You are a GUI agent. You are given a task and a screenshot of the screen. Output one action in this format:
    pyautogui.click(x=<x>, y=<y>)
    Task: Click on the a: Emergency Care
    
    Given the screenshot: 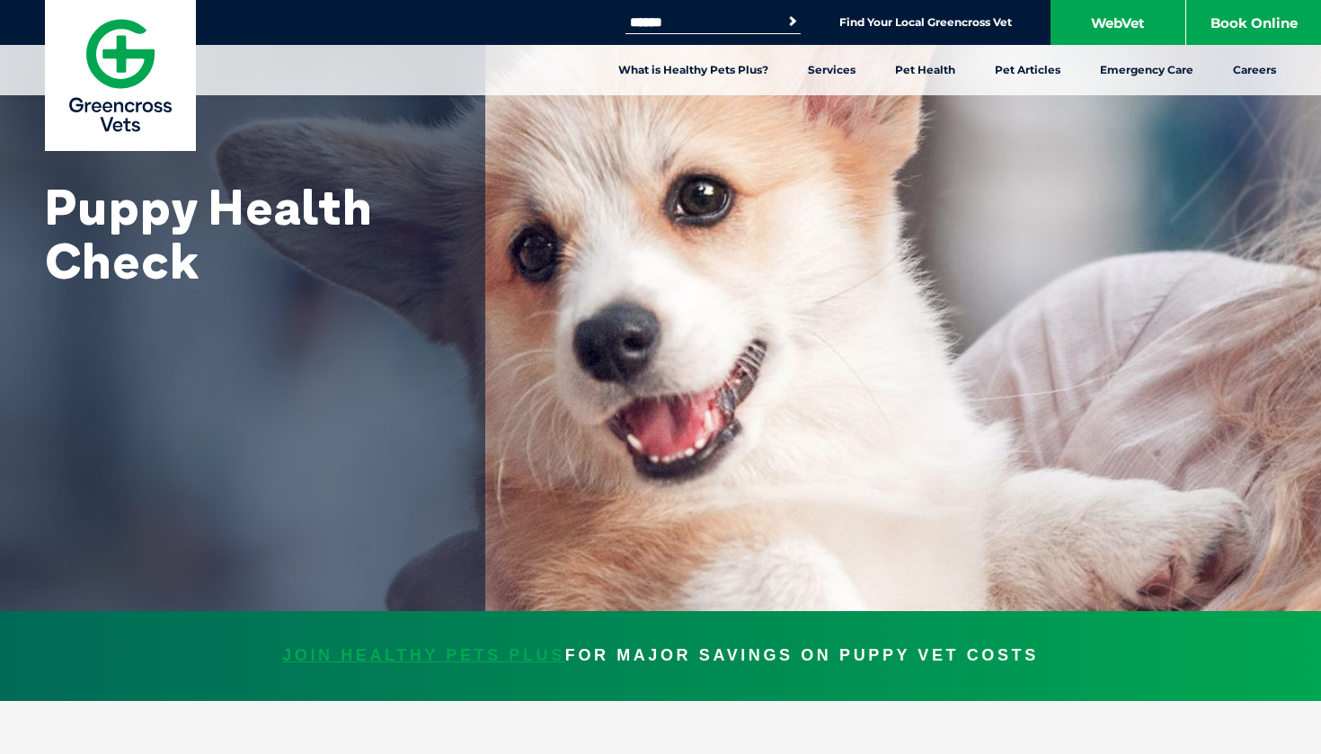 What is the action you would take?
    pyautogui.click(x=1147, y=70)
    